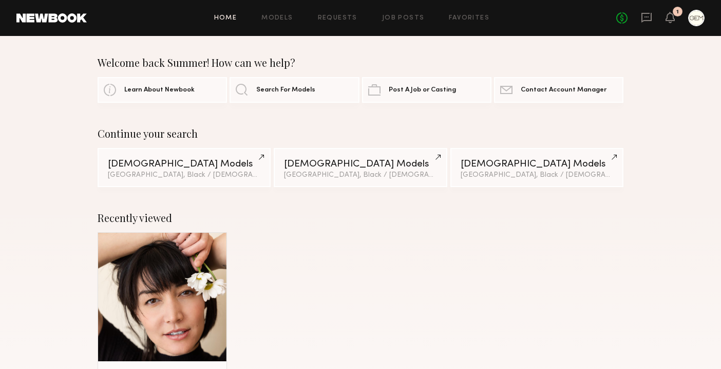  I want to click on a: Job Posts, so click(403, 18).